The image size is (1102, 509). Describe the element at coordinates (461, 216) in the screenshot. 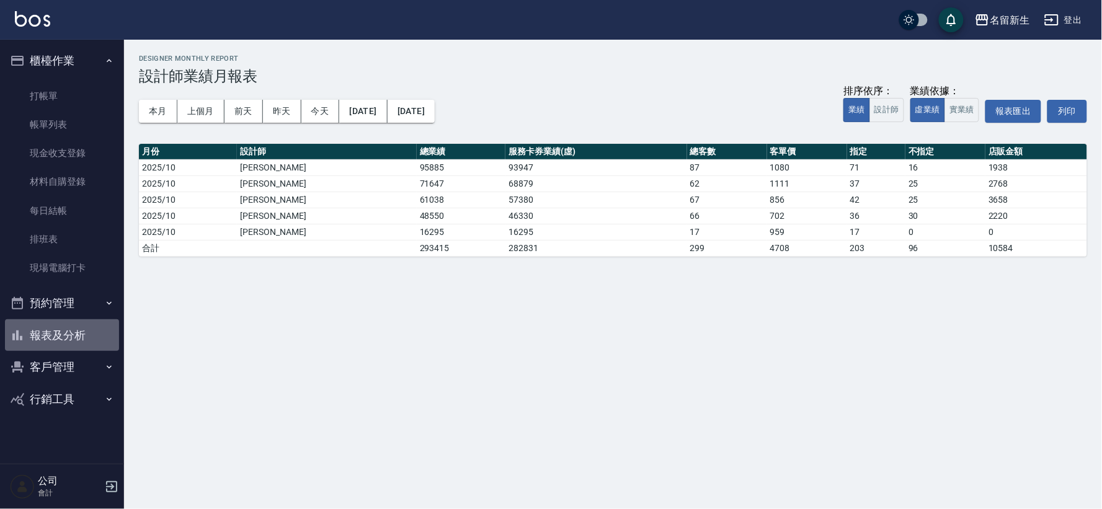

I see `td: 48550` at that location.